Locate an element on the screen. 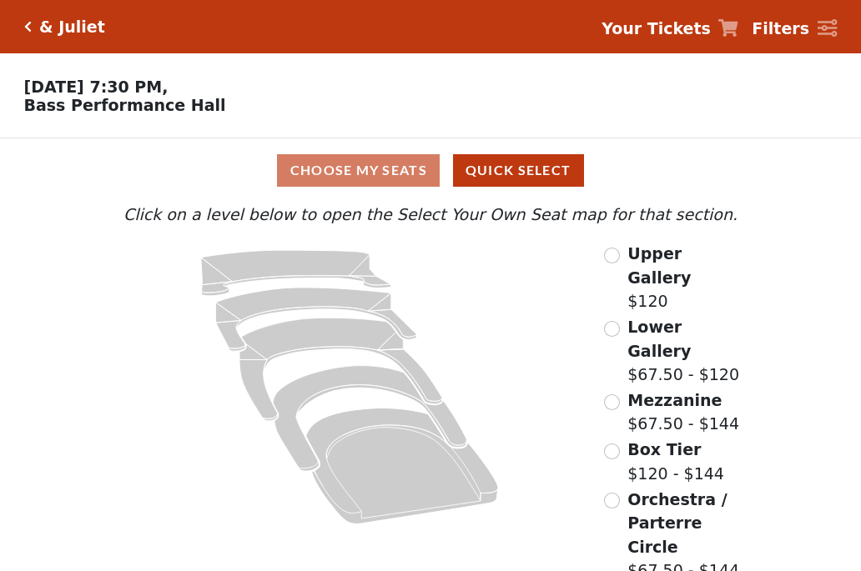 Image resolution: width=861 pixels, height=571 pixels. span: Box Tier is located at coordinates (664, 450).